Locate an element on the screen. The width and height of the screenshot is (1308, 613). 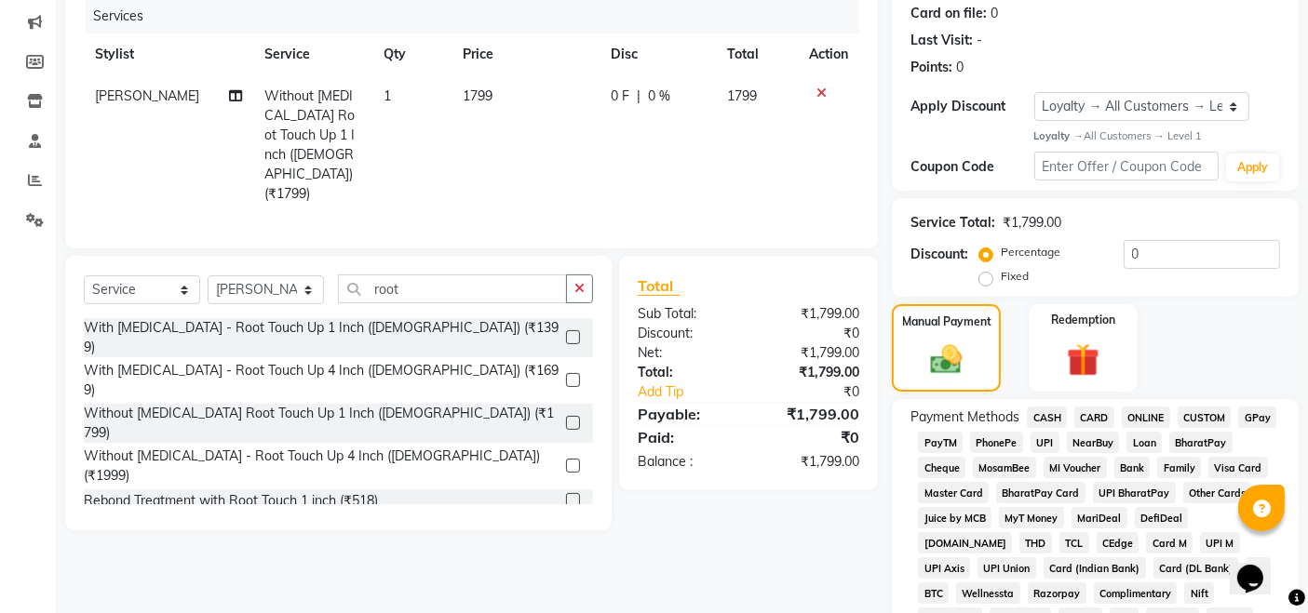
span: CASH is located at coordinates (1046, 417).